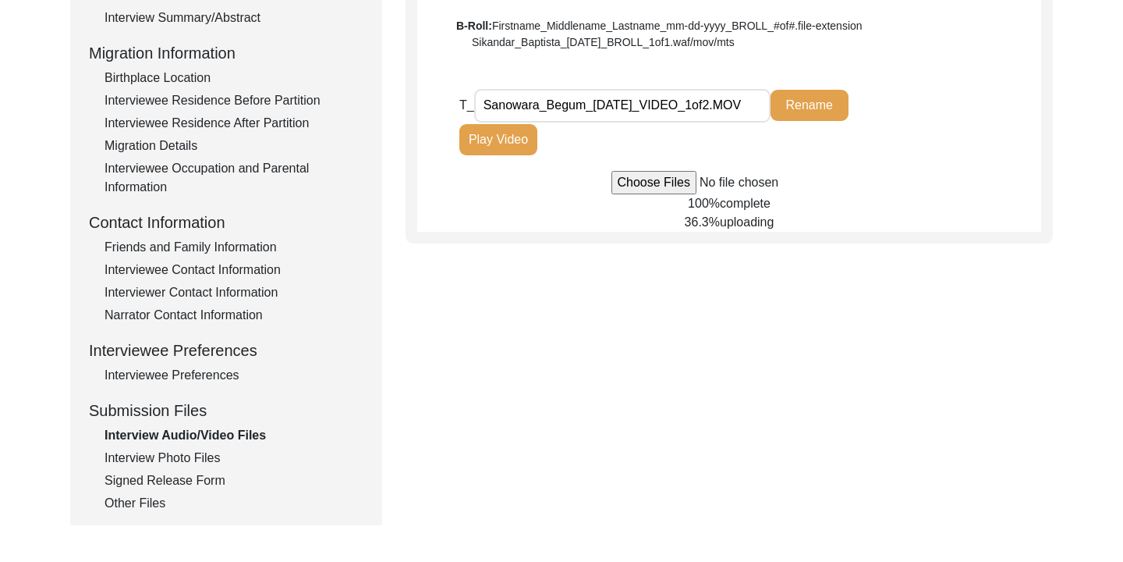 Image resolution: width=1123 pixels, height=562 pixels. I want to click on div: Interviewee Residence Before Partition, so click(234, 101).